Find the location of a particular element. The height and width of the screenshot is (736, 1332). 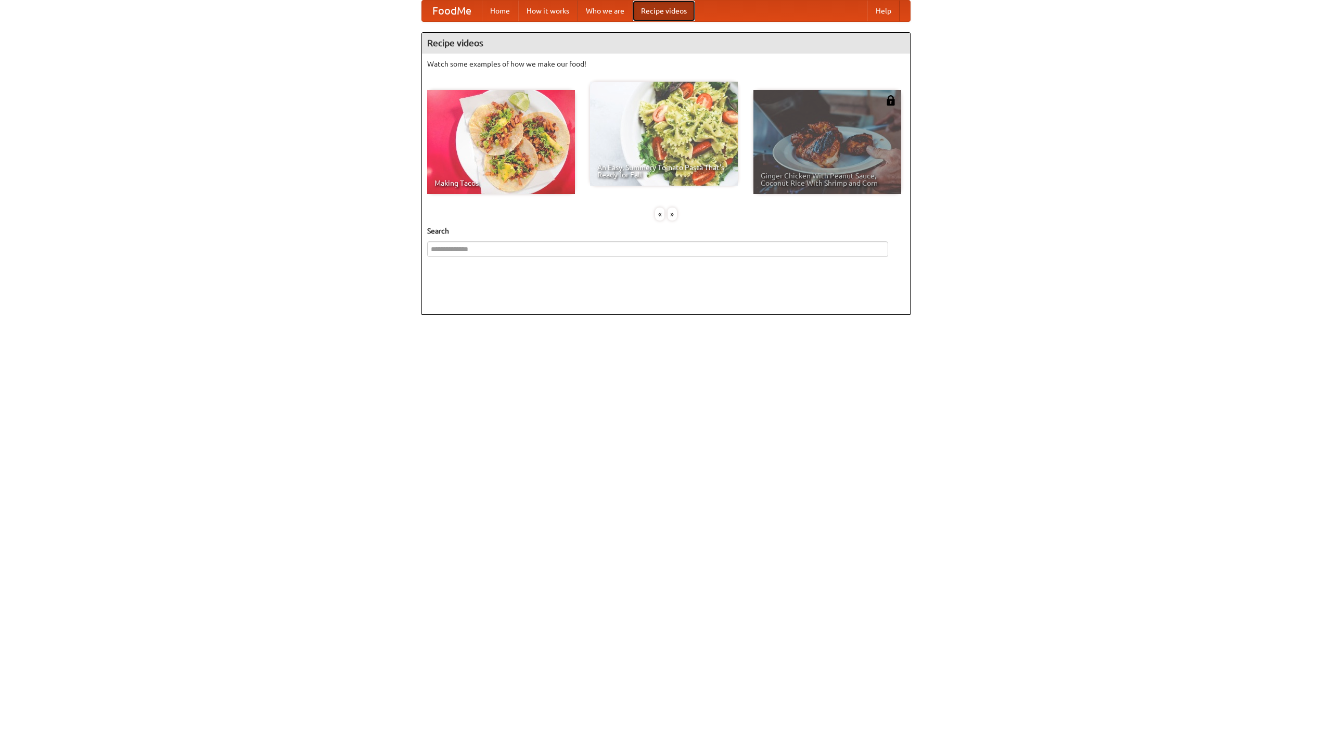

a: Recipe videos is located at coordinates (664, 11).